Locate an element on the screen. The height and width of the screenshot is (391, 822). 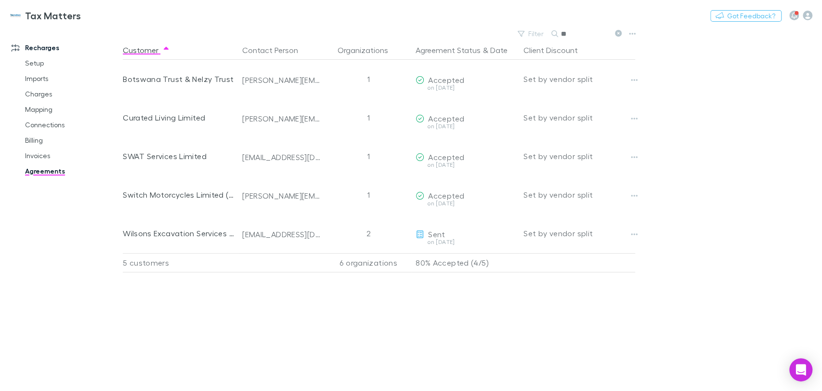
button: Client Discount is located at coordinates (556, 50).